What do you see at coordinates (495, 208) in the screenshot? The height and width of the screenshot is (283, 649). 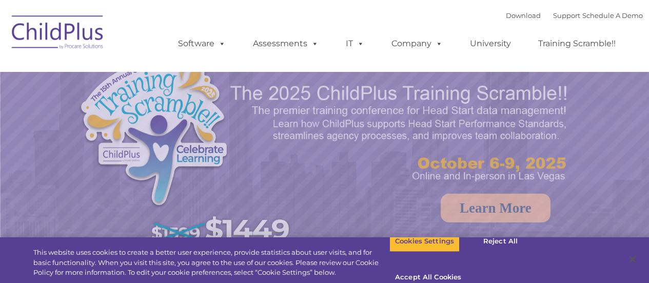 I see `a: Learn More` at bounding box center [495, 208].